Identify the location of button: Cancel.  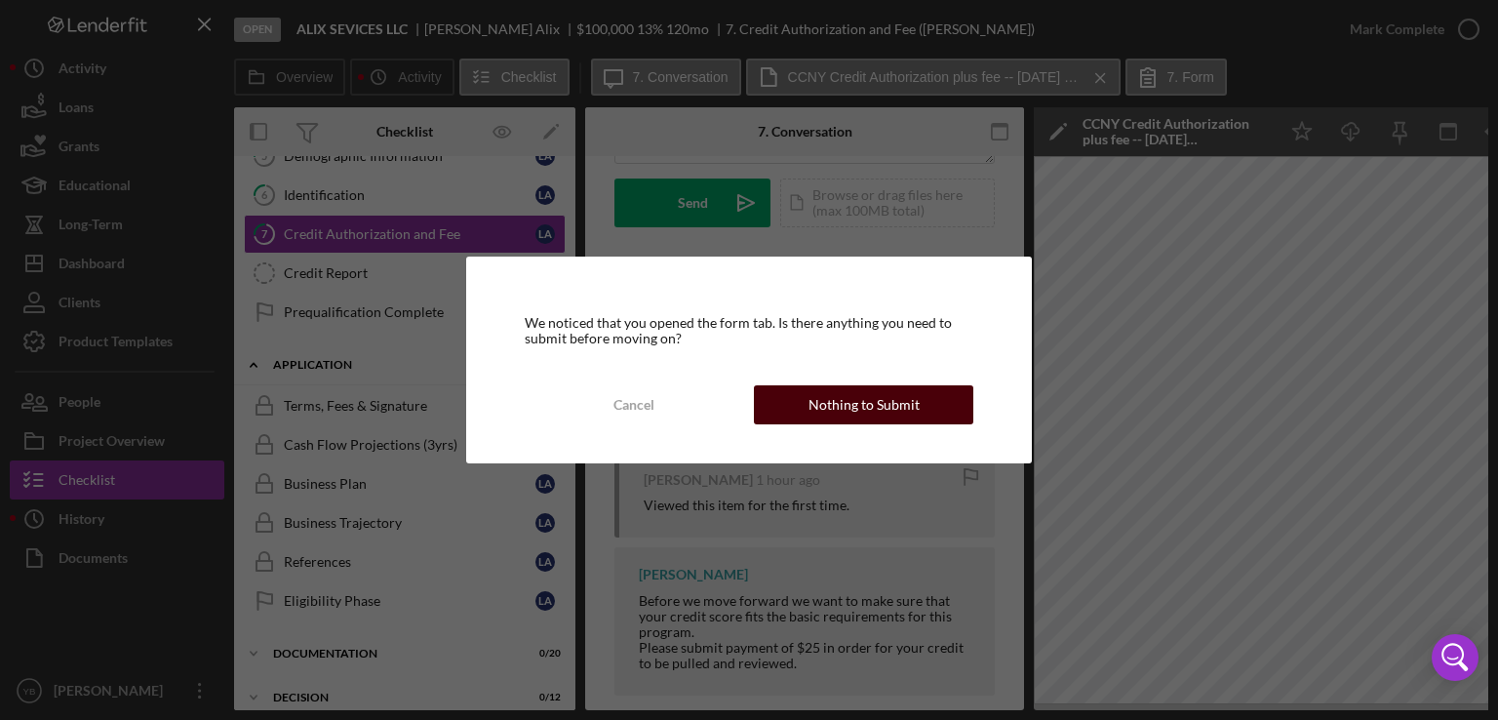
(634, 405).